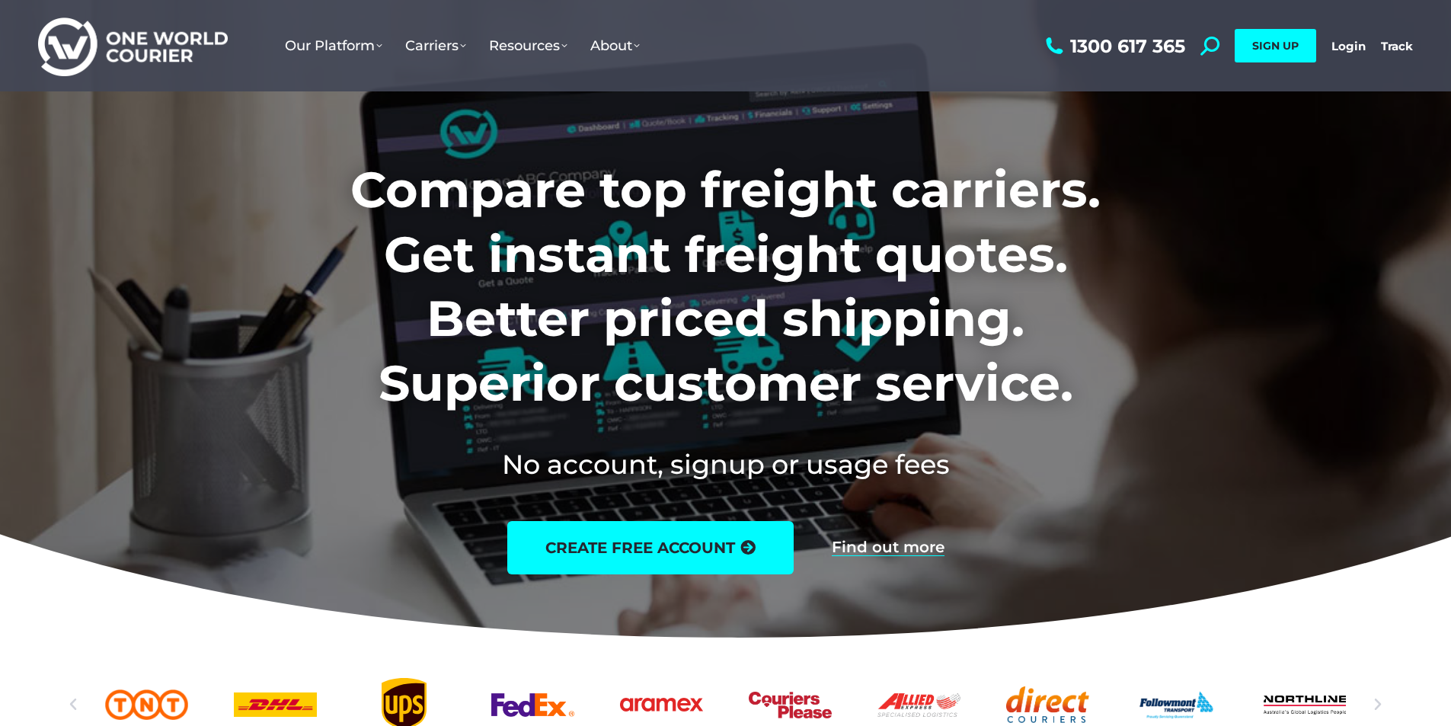 The height and width of the screenshot is (726, 1451). Describe the element at coordinates (888, 548) in the screenshot. I see `a: Find out more` at that location.